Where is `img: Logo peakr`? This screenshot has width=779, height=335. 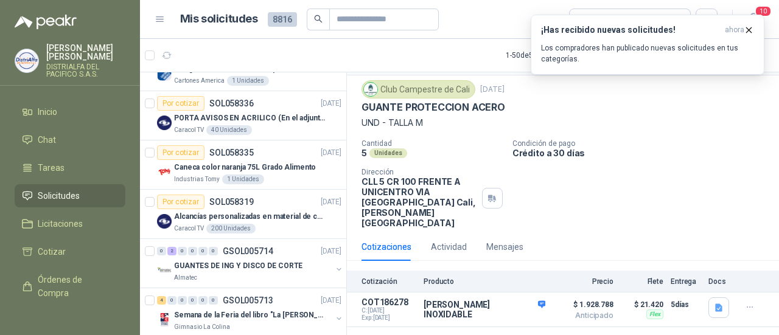
img: Logo peakr is located at coordinates (46, 22).